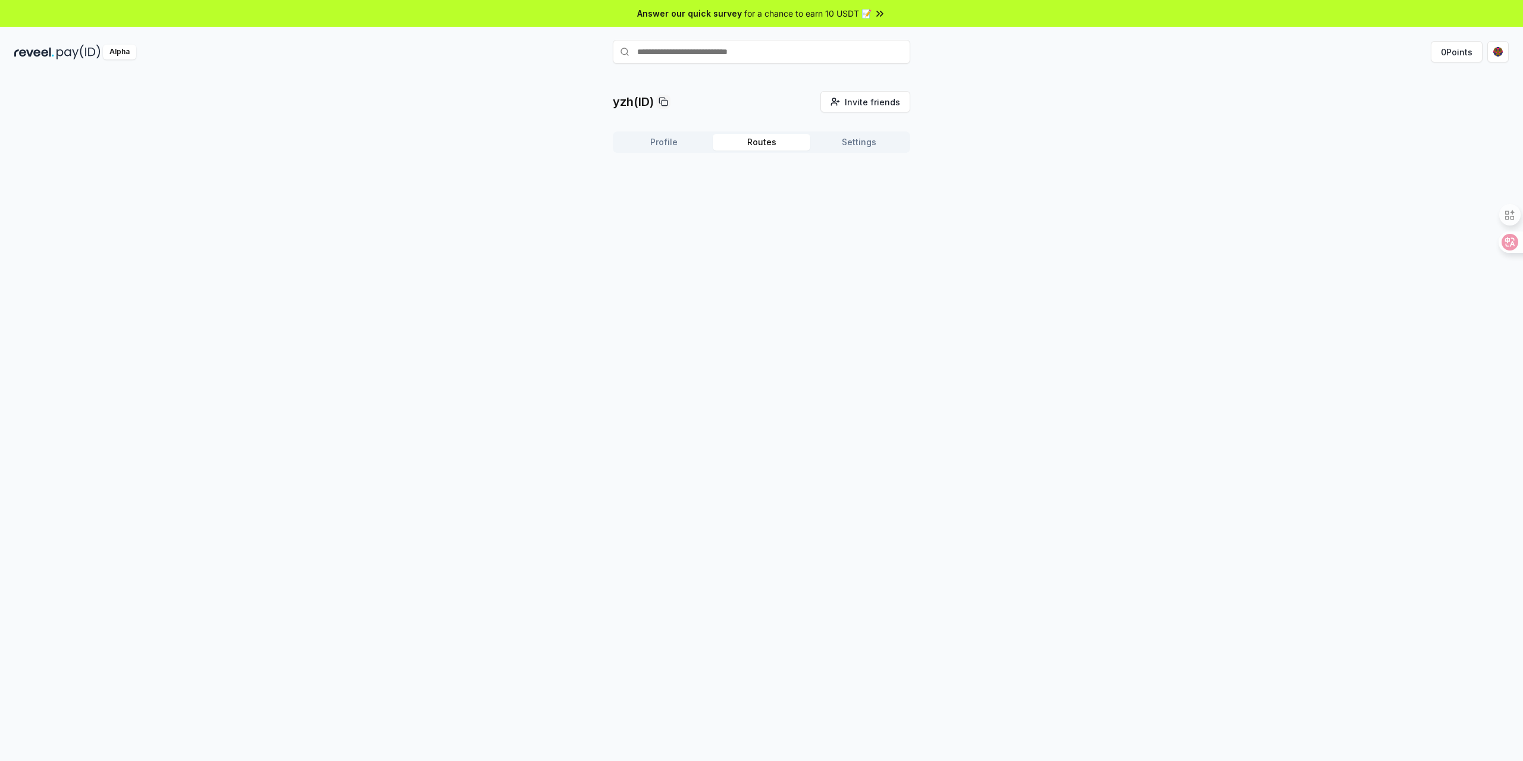  What do you see at coordinates (34, 52) in the screenshot?
I see `img: reveel_dark` at bounding box center [34, 52].